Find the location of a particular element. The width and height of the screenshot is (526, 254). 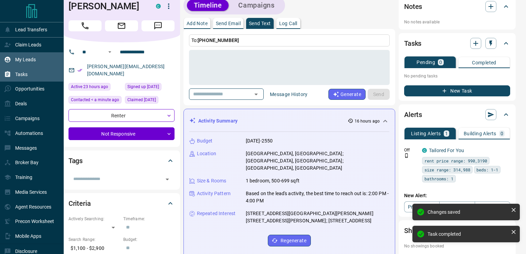

div: Tasks is located at coordinates (457, 43).